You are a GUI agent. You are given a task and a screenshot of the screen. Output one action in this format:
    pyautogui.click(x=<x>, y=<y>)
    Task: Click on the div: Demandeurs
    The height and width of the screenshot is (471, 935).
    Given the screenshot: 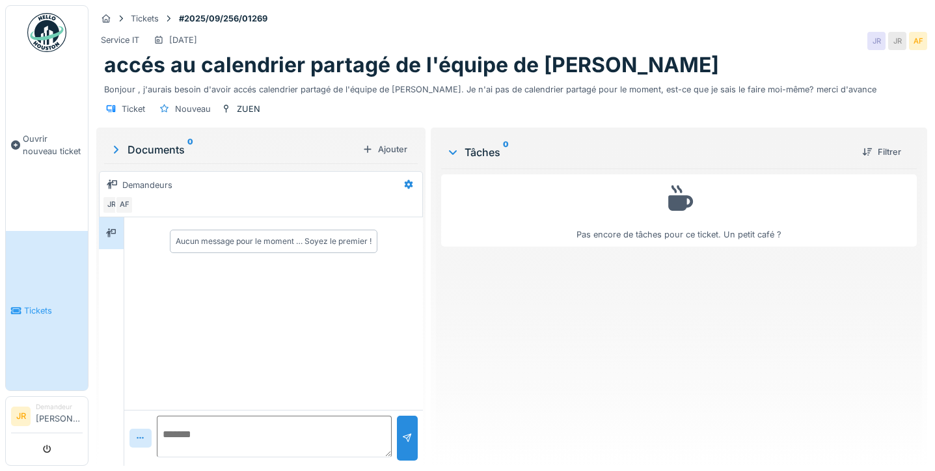 What is the action you would take?
    pyautogui.click(x=147, y=185)
    